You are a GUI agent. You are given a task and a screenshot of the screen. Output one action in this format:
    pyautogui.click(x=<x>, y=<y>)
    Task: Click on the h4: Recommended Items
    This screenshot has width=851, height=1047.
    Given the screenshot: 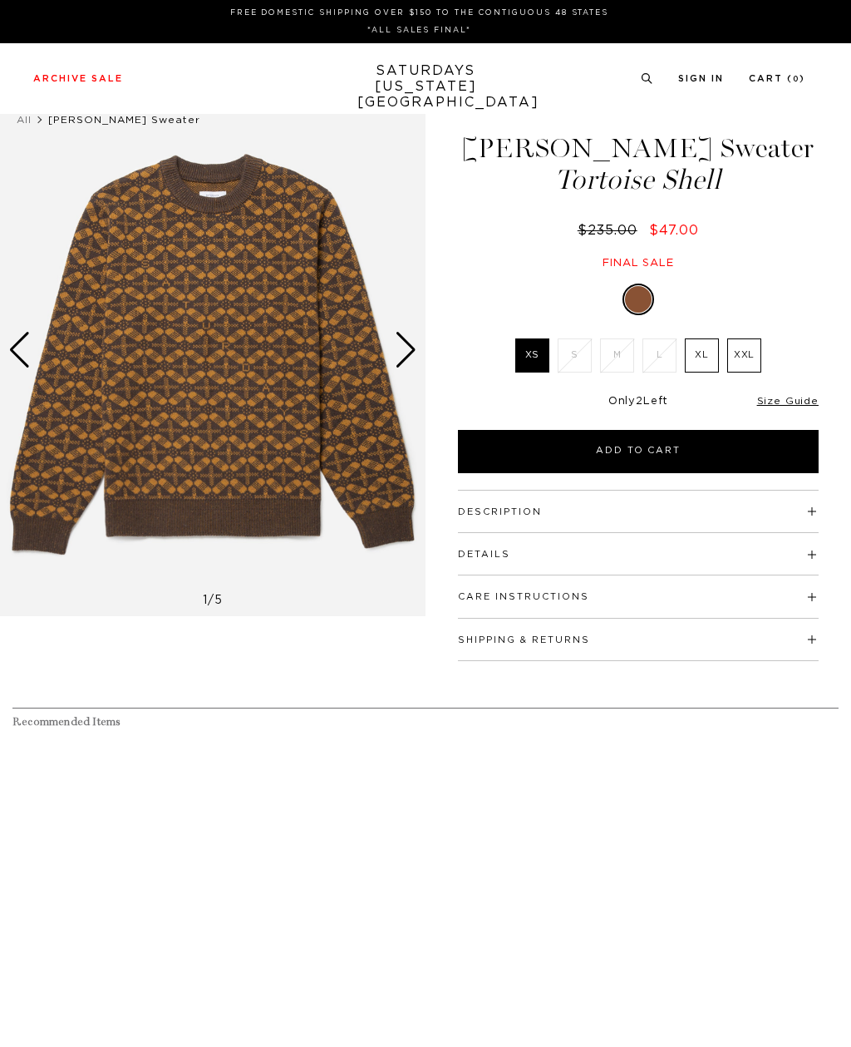 What is the action you would take?
    pyautogui.click(x=426, y=722)
    